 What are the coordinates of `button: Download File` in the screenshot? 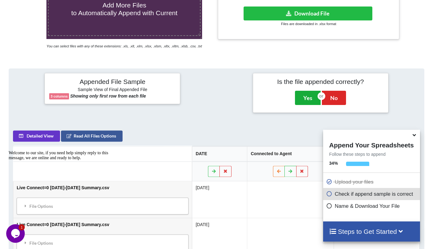 It's located at (308, 13).